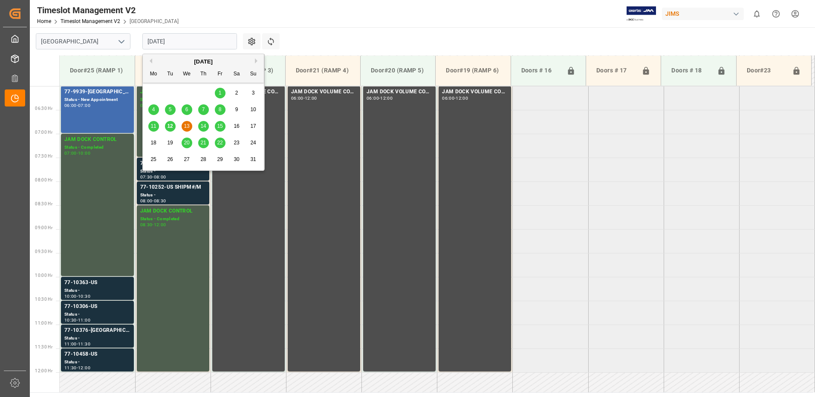 The height and width of the screenshot is (397, 815). Describe the element at coordinates (691, 71) in the screenshot. I see `div: Doors # 18` at that location.